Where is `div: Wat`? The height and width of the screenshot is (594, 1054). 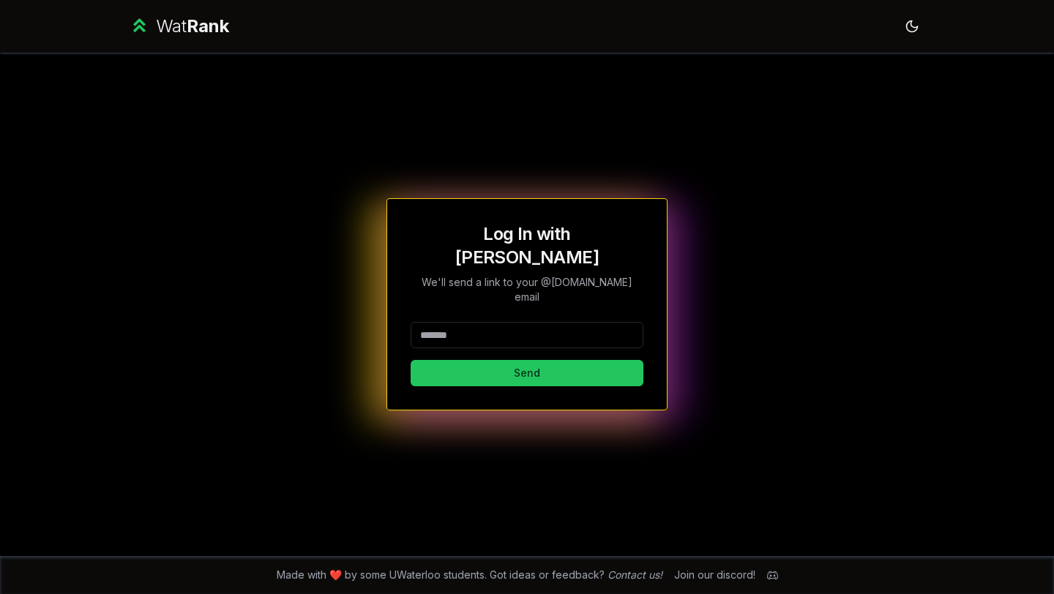 div: Wat is located at coordinates (192, 26).